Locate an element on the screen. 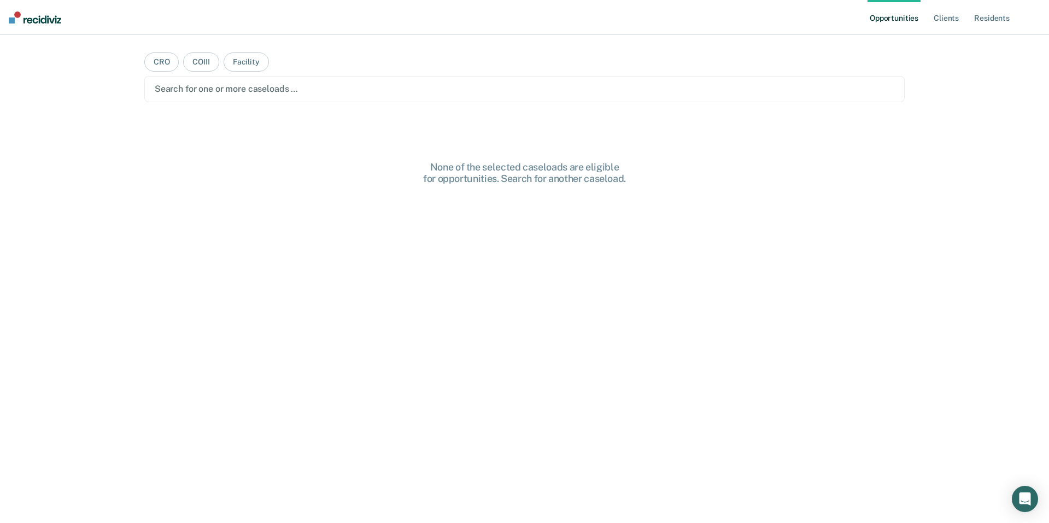 This screenshot has height=523, width=1049. img: Recidiviz is located at coordinates (35, 17).